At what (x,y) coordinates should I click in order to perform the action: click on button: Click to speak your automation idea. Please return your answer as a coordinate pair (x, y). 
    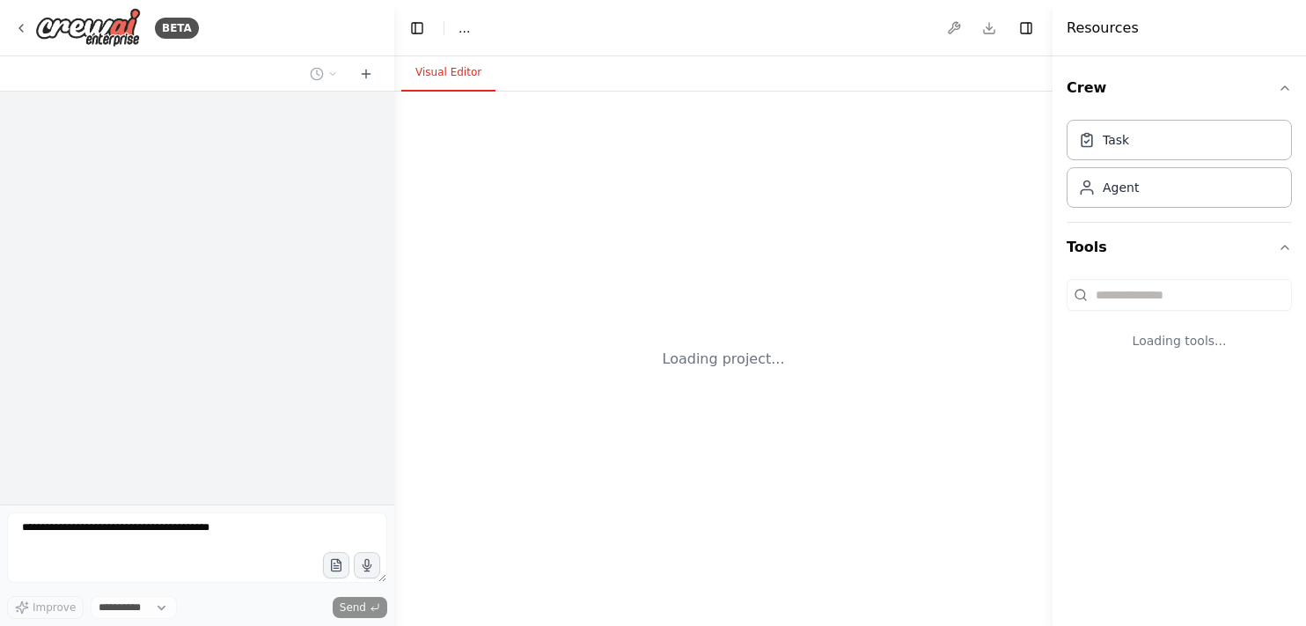
    Looking at the image, I should click on (367, 565).